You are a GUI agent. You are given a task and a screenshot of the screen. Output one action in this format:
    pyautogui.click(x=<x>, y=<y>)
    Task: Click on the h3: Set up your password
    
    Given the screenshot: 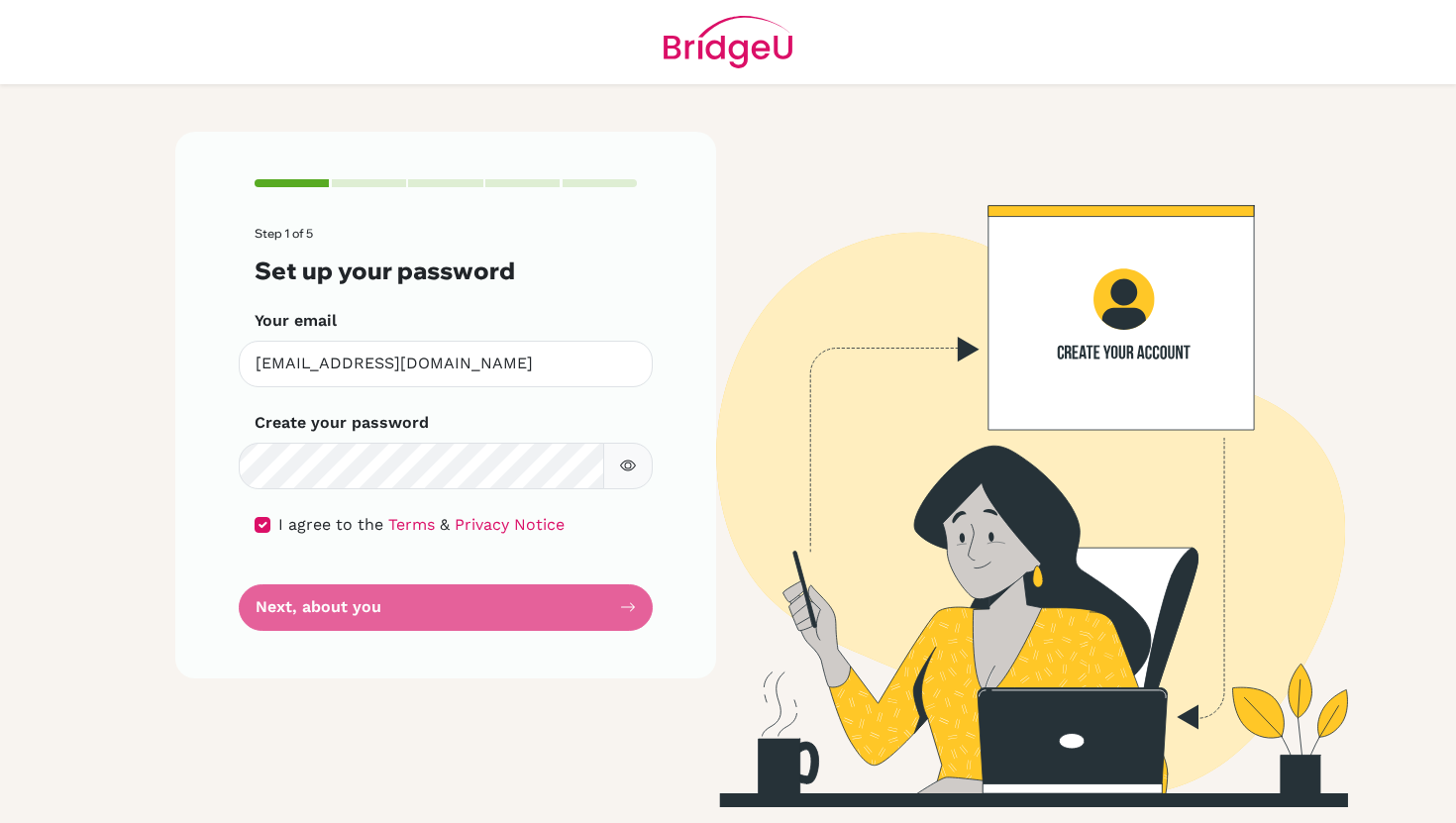 What is the action you would take?
    pyautogui.click(x=446, y=270)
    